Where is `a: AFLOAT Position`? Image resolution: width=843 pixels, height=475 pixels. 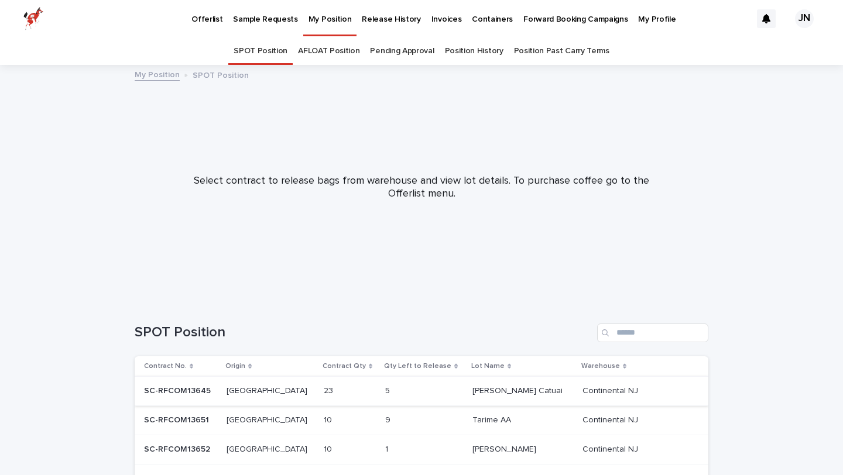
a: AFLOAT Position is located at coordinates (328, 51).